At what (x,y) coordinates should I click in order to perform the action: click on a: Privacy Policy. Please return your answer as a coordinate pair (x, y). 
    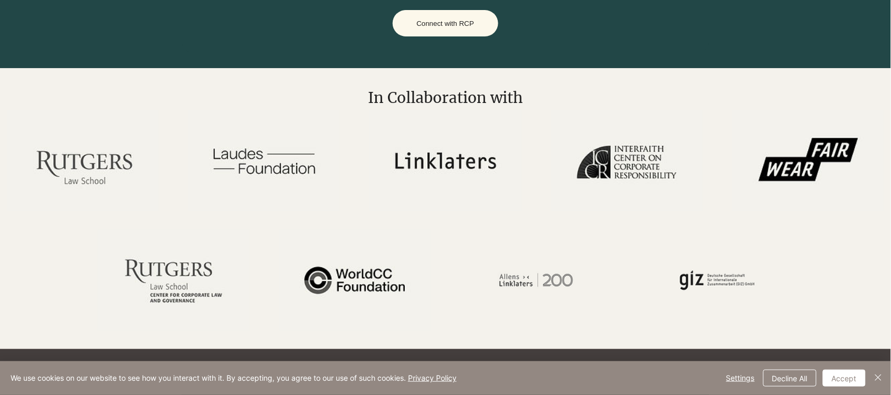
    Looking at the image, I should click on (432, 377).